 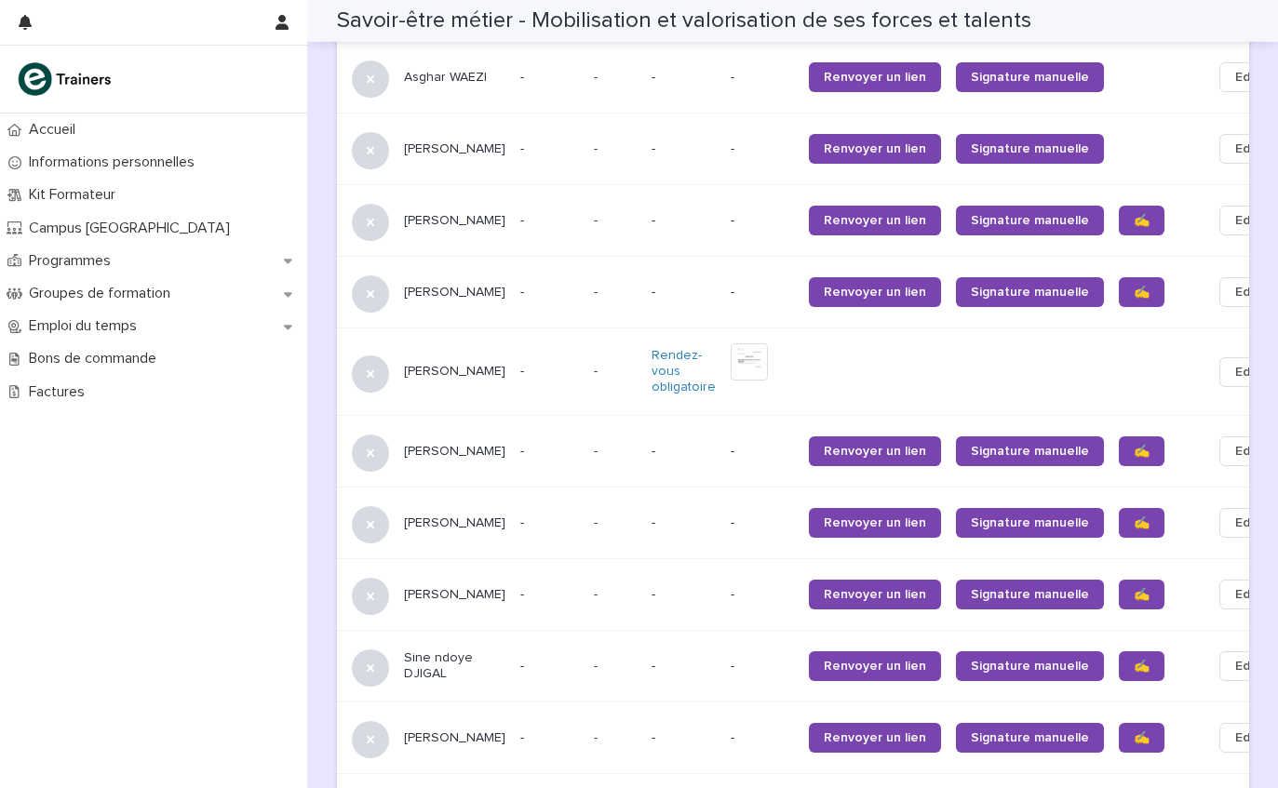 What do you see at coordinates (115, 162) in the screenshot?
I see `p: Informations personnelles` at bounding box center [115, 162].